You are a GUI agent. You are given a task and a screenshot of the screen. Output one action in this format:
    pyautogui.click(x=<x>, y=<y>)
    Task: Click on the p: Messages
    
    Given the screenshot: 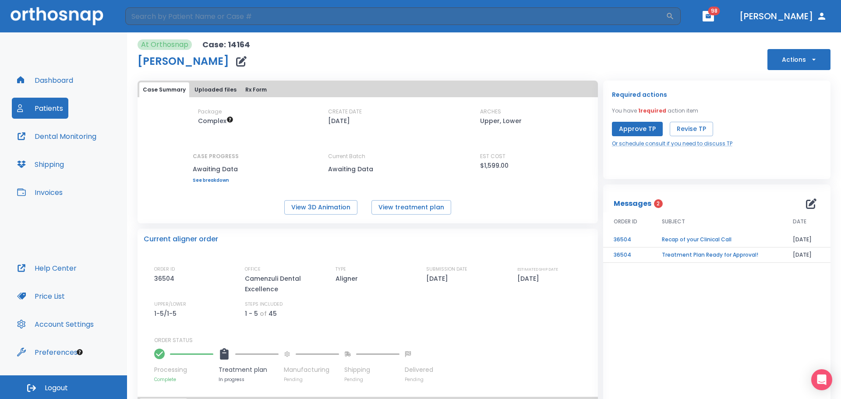 What is the action you would take?
    pyautogui.click(x=632, y=204)
    